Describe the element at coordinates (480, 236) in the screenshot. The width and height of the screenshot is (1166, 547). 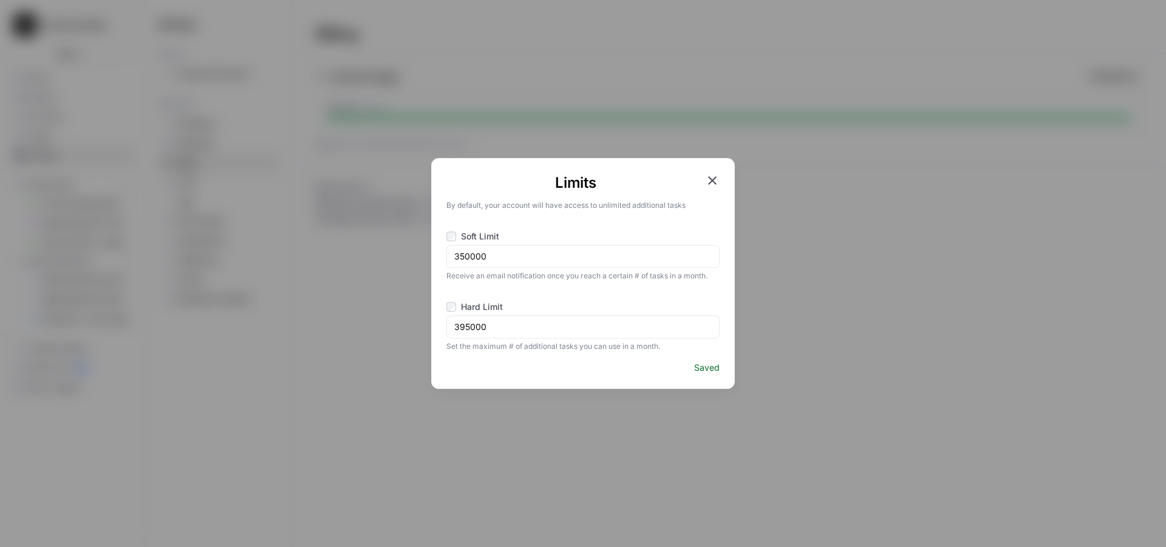
I see `span: Soft Limit` at that location.